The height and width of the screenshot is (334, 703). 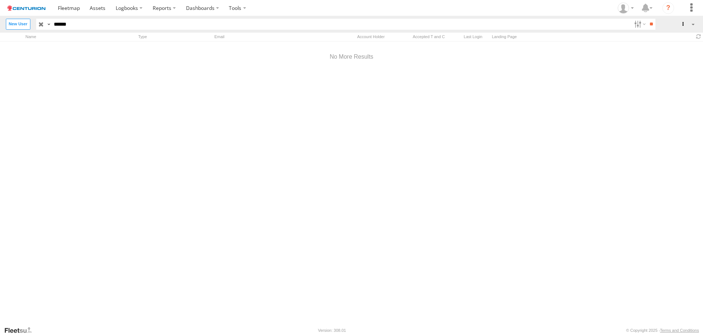 I want to click on div: John Maglantay, so click(x=626, y=8).